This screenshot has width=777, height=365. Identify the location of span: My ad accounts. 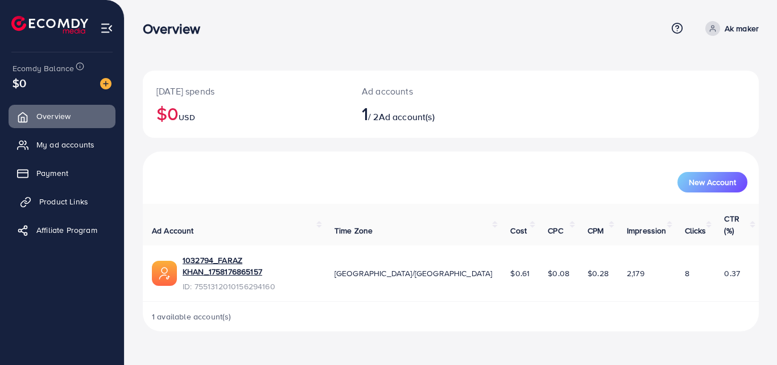
(65, 144).